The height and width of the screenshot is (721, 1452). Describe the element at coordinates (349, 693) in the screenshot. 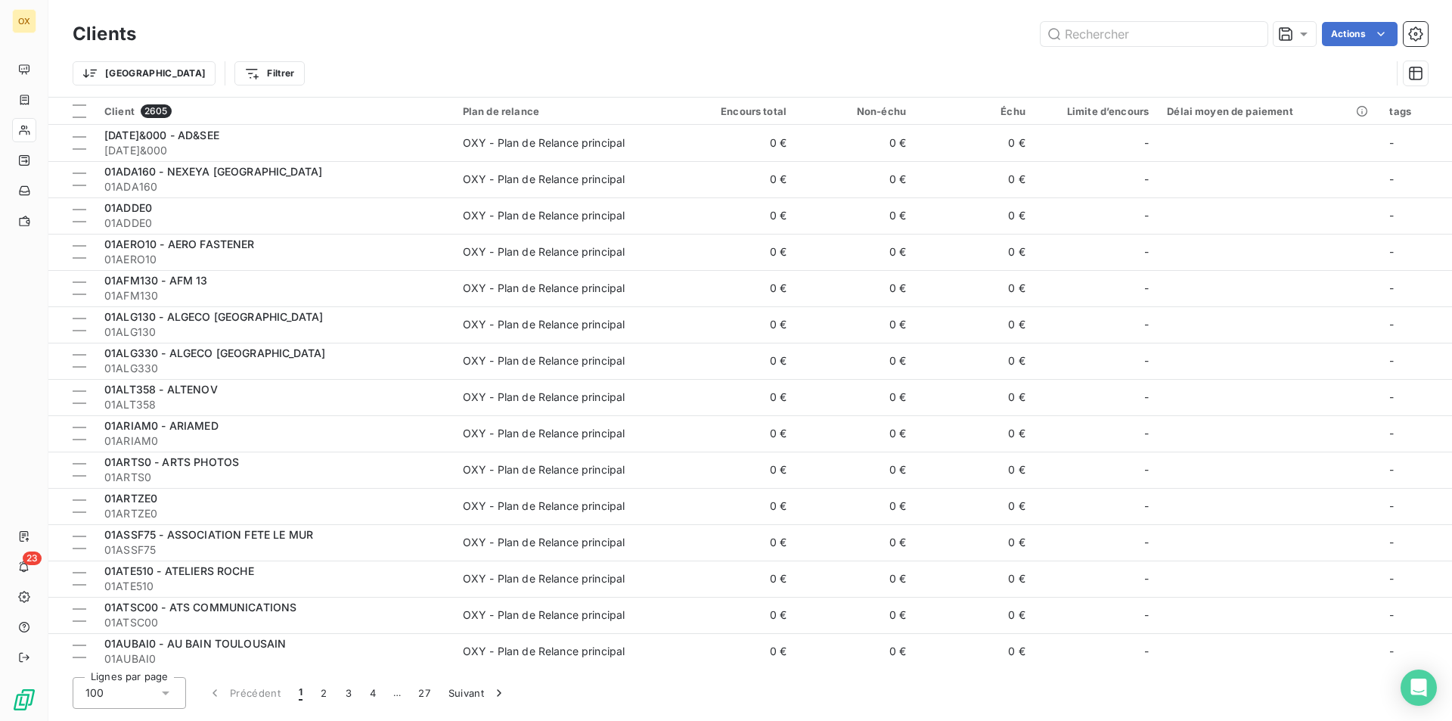

I see `button: 3` at that location.